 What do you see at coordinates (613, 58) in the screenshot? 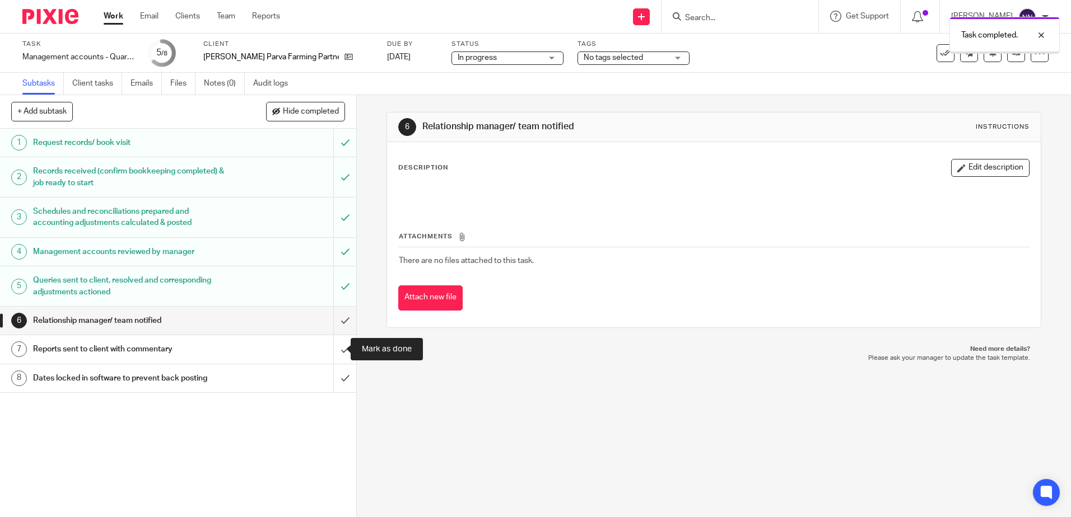
I see `span: No tags selected` at bounding box center [613, 58].